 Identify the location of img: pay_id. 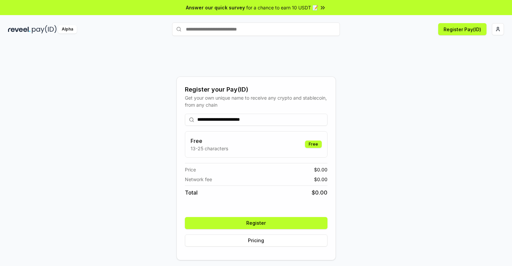
(44, 29).